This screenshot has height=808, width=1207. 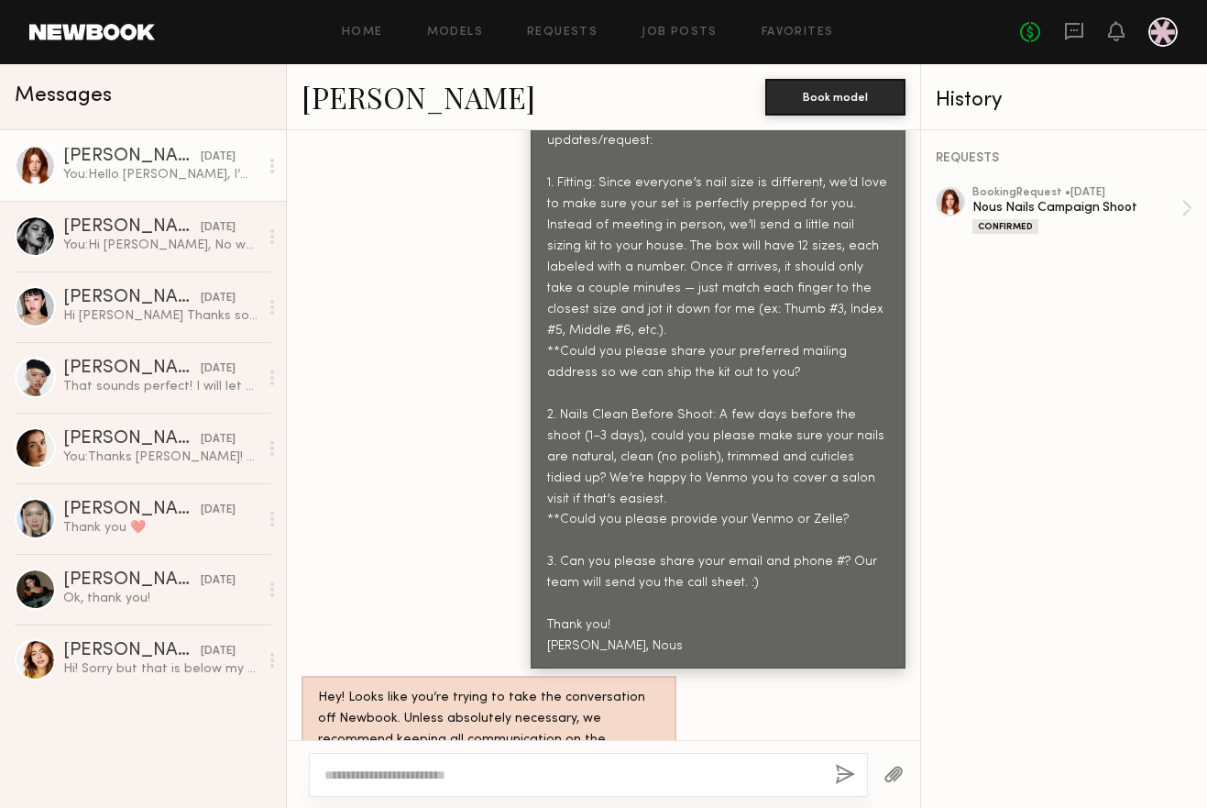 What do you see at coordinates (1077, 207) in the screenshot?
I see `div: Nous Nails Campaign Shoot` at bounding box center [1077, 207].